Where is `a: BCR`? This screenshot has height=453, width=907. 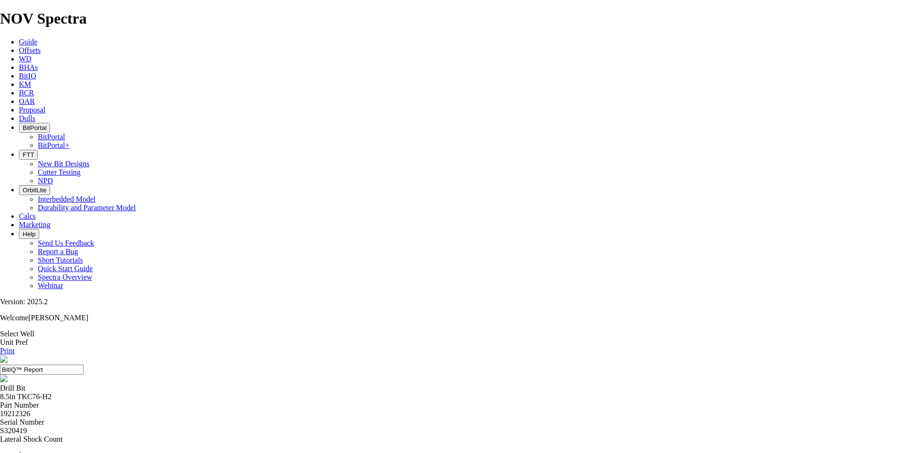
a: BCR is located at coordinates (26, 93).